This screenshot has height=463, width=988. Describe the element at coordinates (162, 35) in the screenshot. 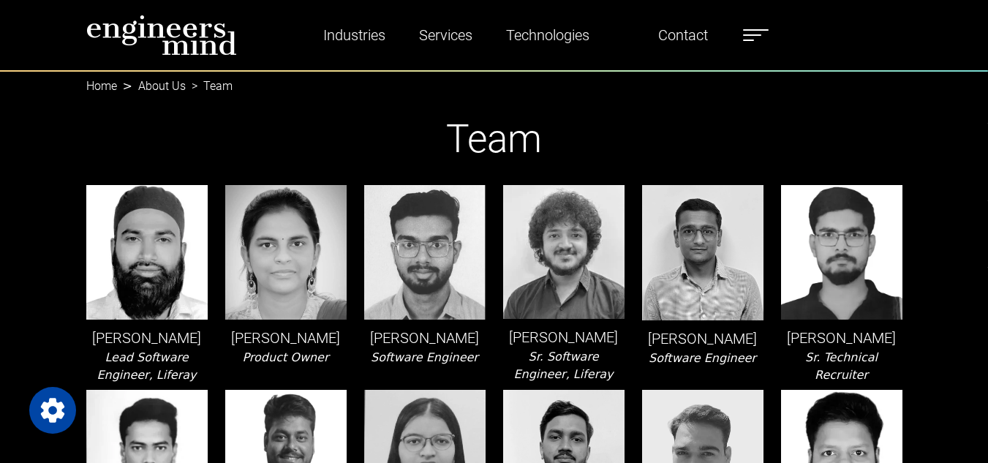

I see `img: logo` at that location.